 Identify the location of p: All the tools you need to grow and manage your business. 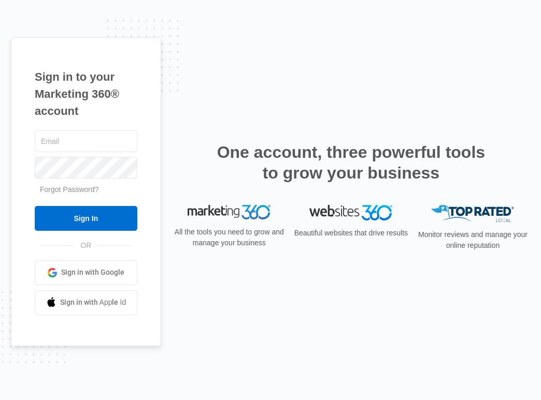
(229, 238).